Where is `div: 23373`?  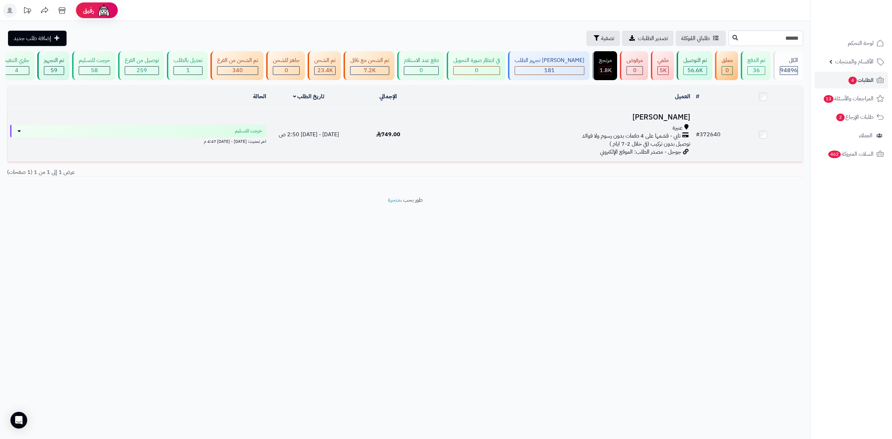
div: 23373 is located at coordinates (325, 70).